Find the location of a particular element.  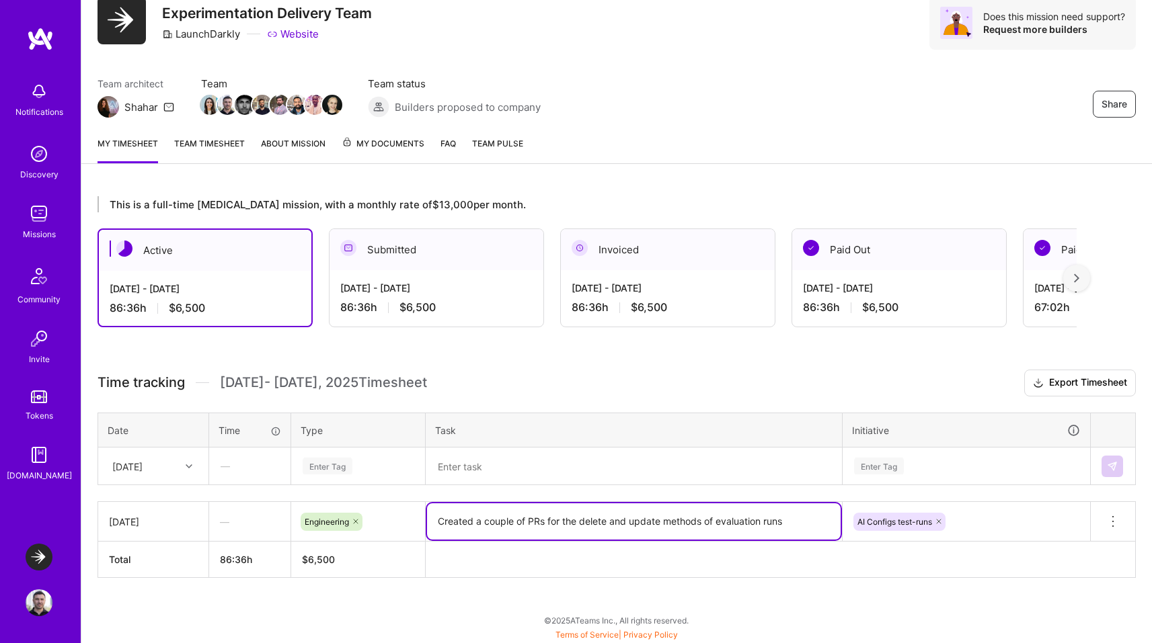

a: My timesheet is located at coordinates (128, 150).